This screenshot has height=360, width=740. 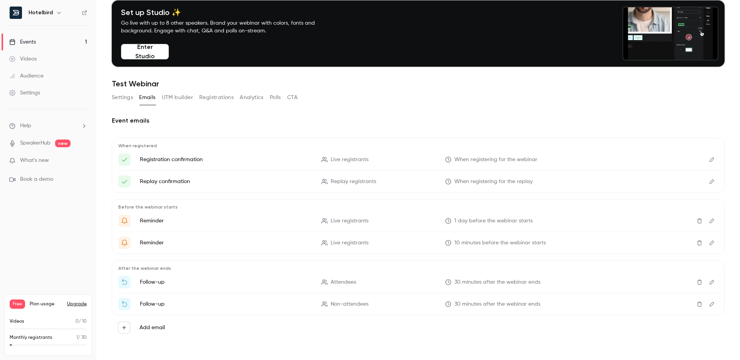 What do you see at coordinates (81, 322) in the screenshot?
I see `p: / 10` at bounding box center [81, 322].